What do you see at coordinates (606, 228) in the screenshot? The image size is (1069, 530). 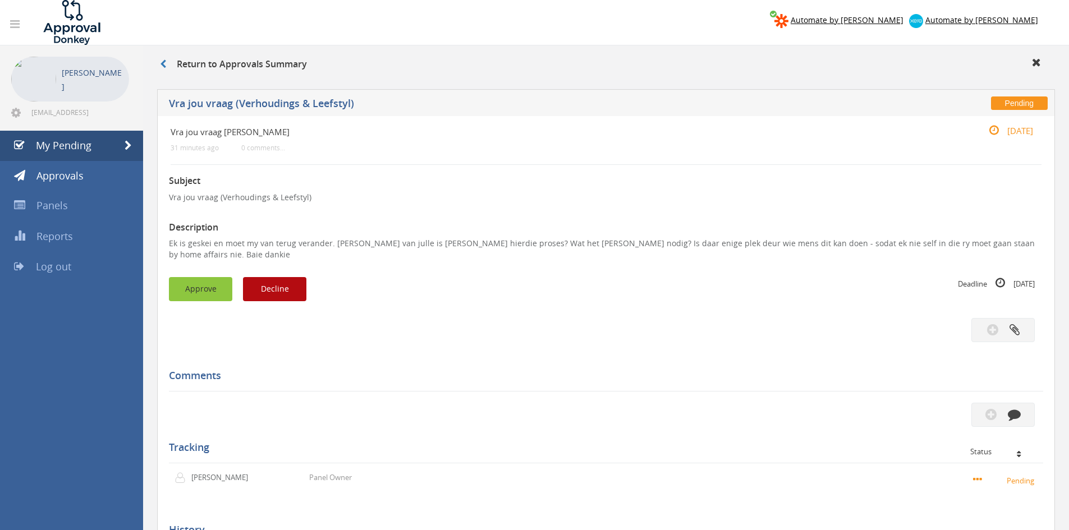 I see `h3: Description` at bounding box center [606, 228].